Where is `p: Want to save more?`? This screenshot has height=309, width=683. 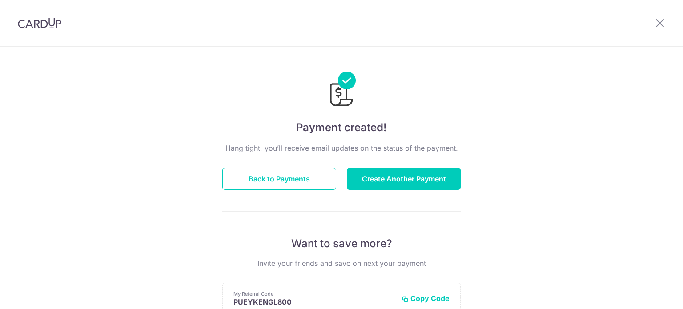 p: Want to save more? is located at coordinates (341, 244).